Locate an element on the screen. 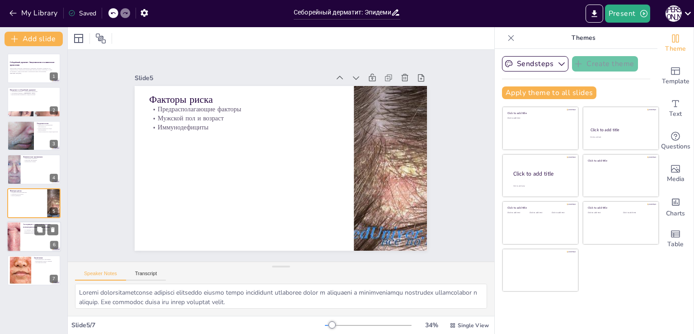 The width and height of the screenshot is (694, 334). button: Add slide is located at coordinates (33, 39).